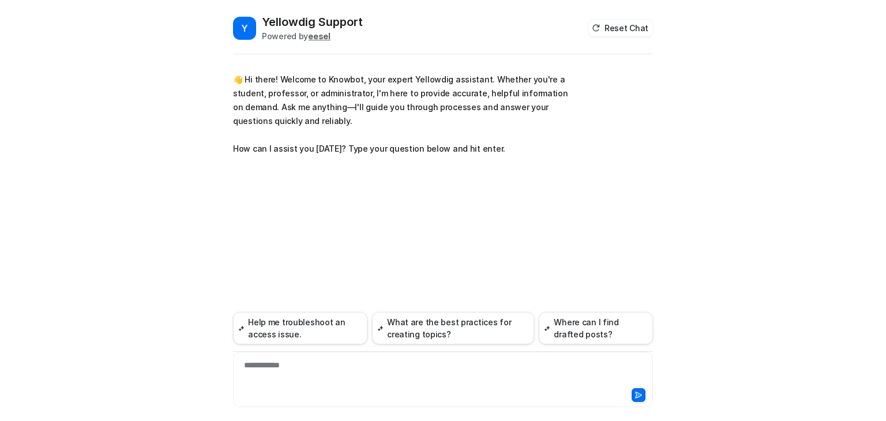 The width and height of the screenshot is (886, 421). I want to click on div: Powered by, so click(312, 36).